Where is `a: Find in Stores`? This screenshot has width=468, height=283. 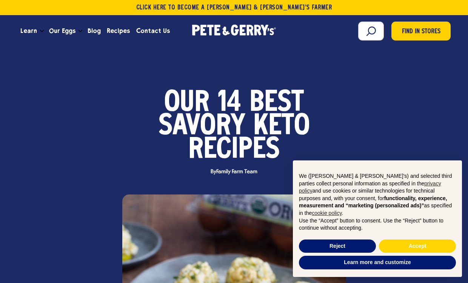
a: Find in Stores is located at coordinates (421, 31).